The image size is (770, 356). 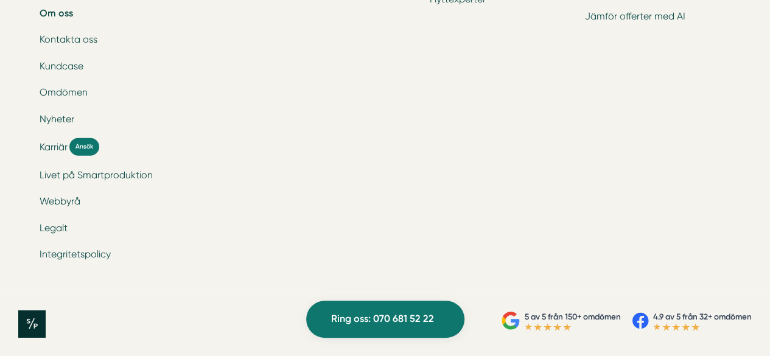 I want to click on a: Nyheter, so click(x=57, y=119).